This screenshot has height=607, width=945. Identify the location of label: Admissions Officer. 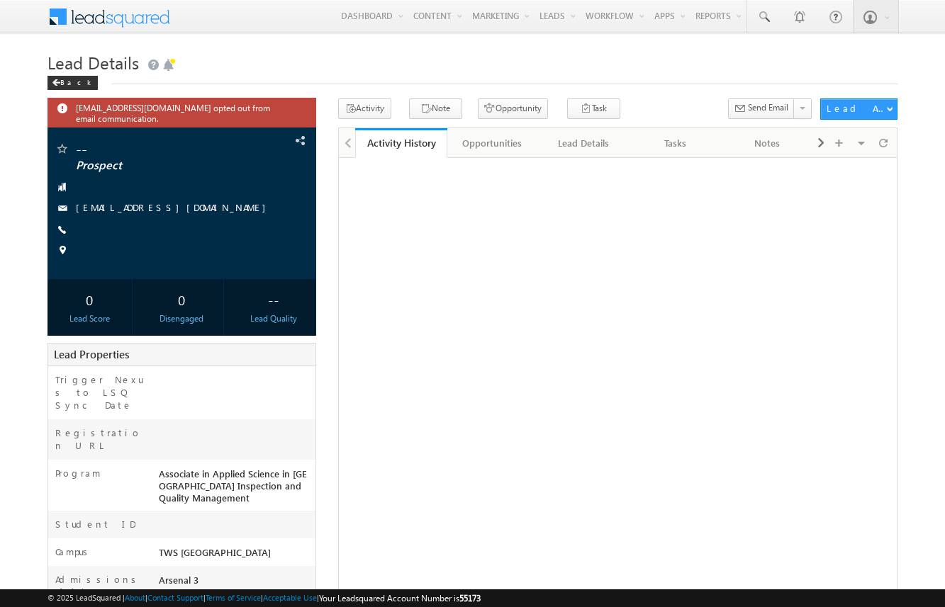
(100, 586).